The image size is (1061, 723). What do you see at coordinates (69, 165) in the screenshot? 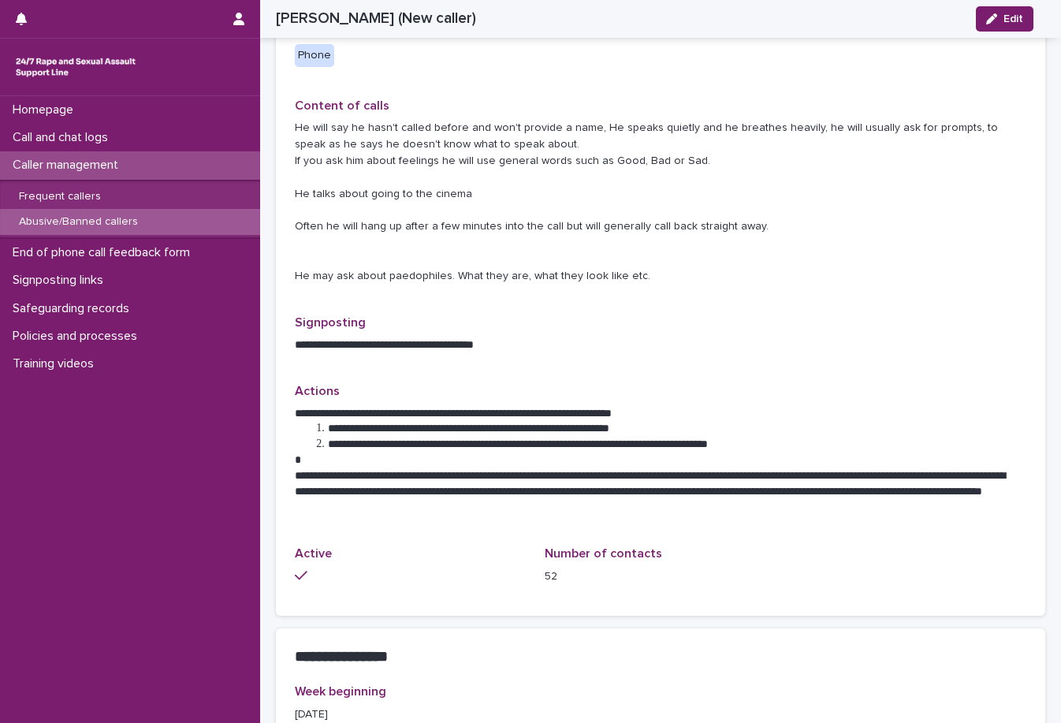
I see `p: Caller management` at bounding box center [69, 165].